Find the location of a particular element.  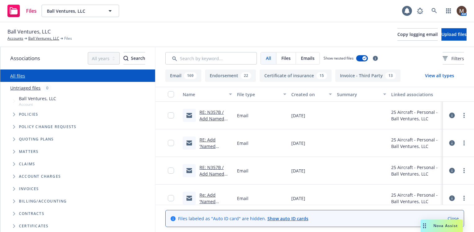

span: Policy change requests is located at coordinates (47, 127).